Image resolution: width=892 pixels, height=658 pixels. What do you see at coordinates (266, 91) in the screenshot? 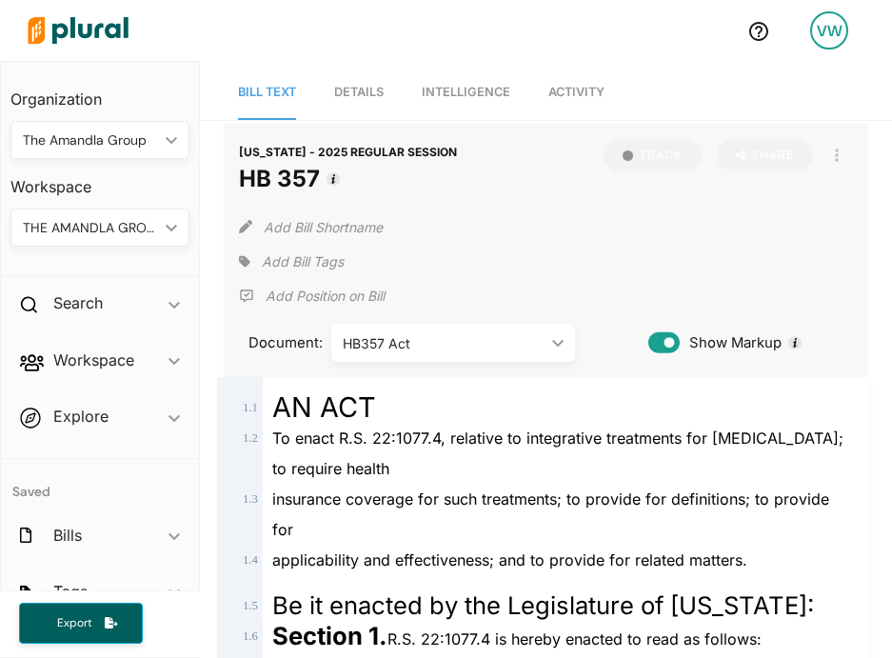
I see `span: Bill Text` at bounding box center [266, 91].